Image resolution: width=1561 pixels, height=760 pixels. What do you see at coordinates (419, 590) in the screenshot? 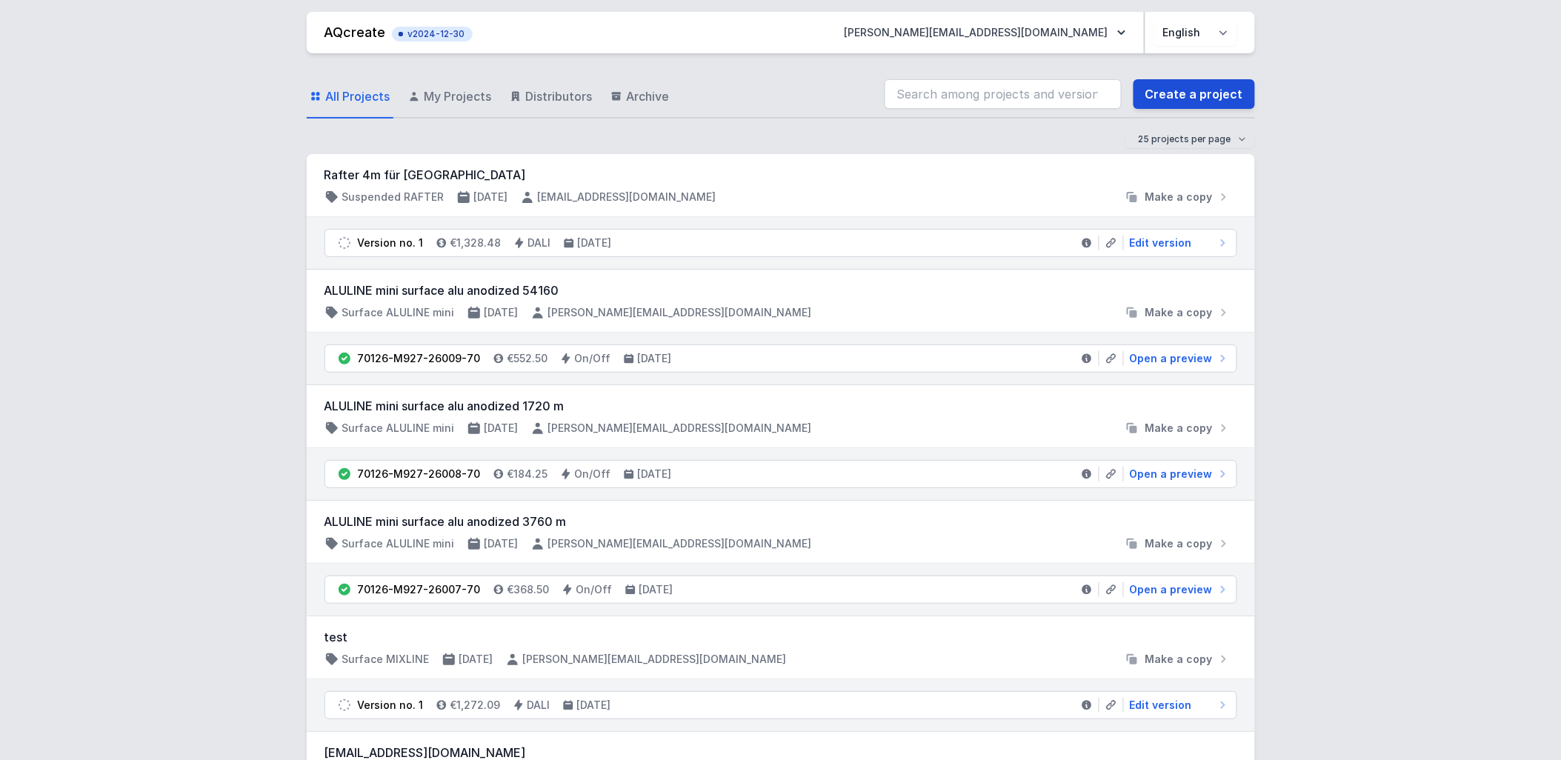
I see `div: 70126-M927-26007-70` at bounding box center [419, 590].